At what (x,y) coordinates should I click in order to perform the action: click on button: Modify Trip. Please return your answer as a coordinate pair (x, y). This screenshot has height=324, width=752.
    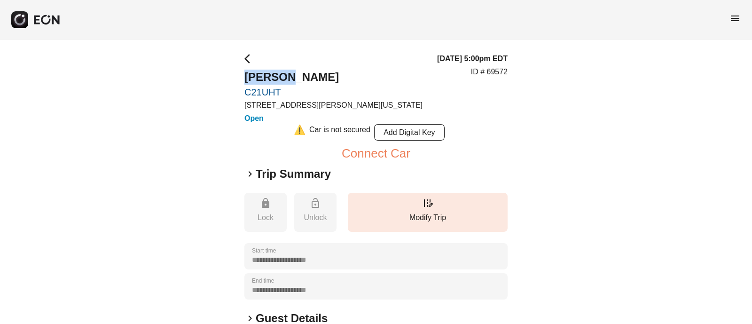
    Looking at the image, I should click on (428, 212).